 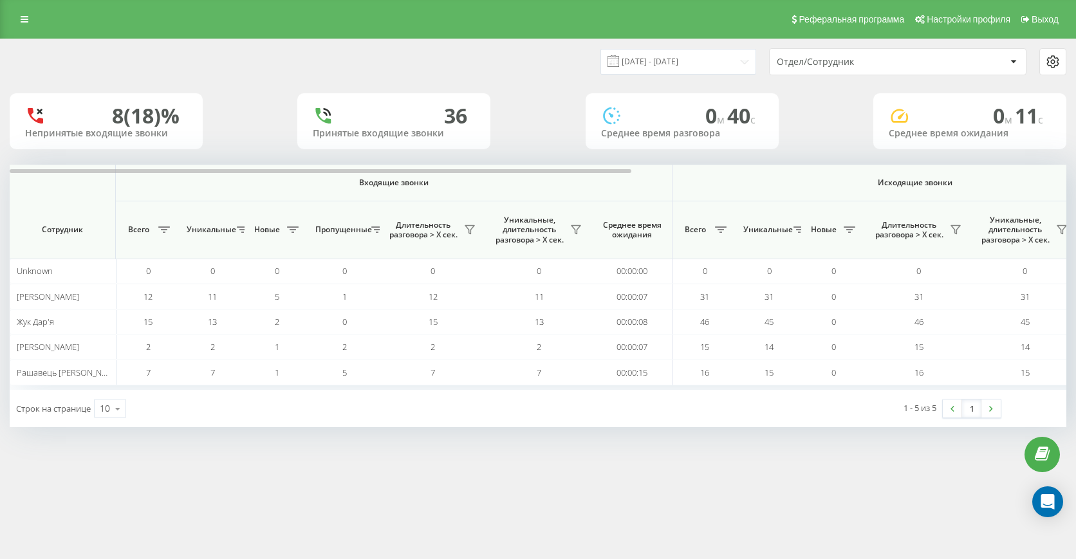 What do you see at coordinates (62, 230) in the screenshot?
I see `span: Сотрудник` at bounding box center [62, 230].